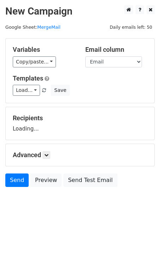  I want to click on a: Templates, so click(28, 78).